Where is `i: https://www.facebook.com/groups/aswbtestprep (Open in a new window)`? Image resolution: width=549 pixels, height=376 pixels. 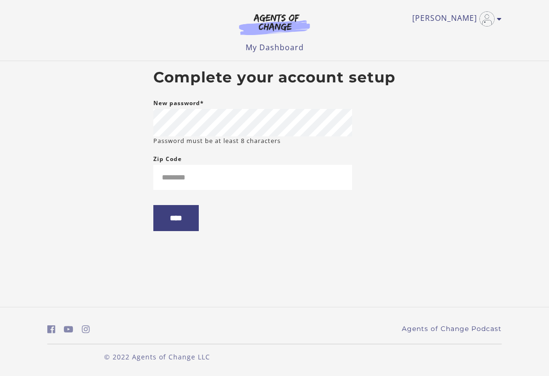 i: https://www.facebook.com/groups/aswbtestprep (Open in a new window) is located at coordinates (51, 329).